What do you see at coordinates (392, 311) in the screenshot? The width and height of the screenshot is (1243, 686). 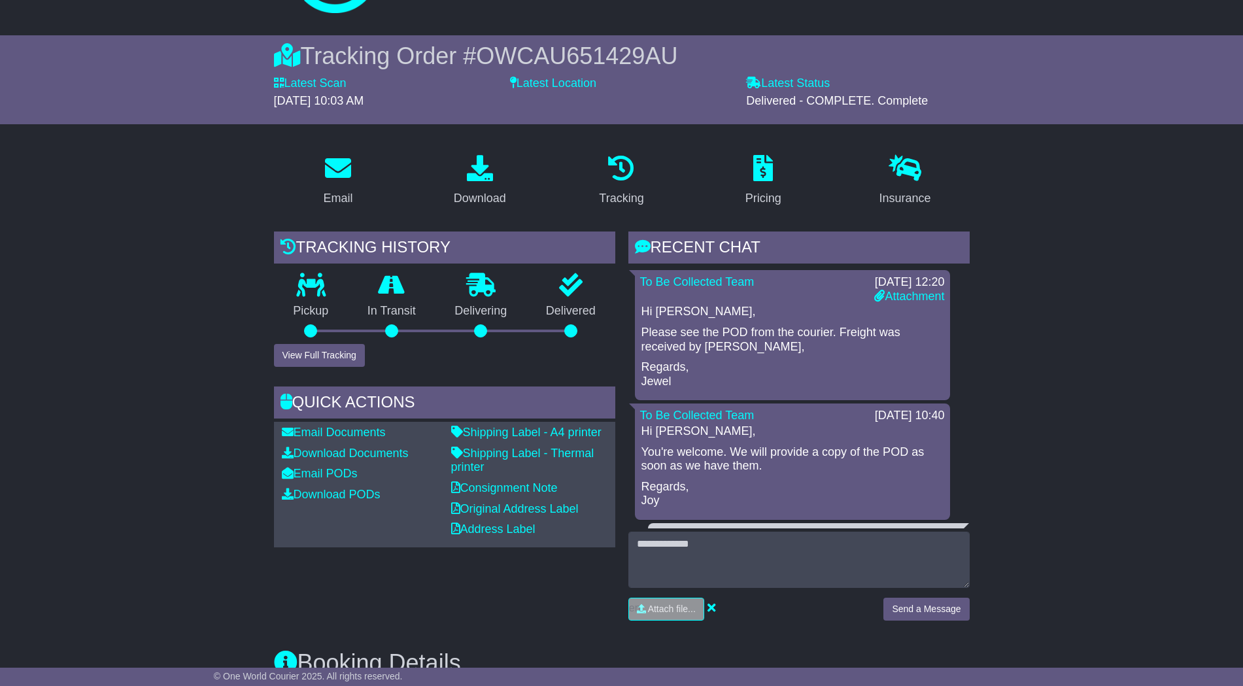 I see `p: In Transit` at bounding box center [392, 311].